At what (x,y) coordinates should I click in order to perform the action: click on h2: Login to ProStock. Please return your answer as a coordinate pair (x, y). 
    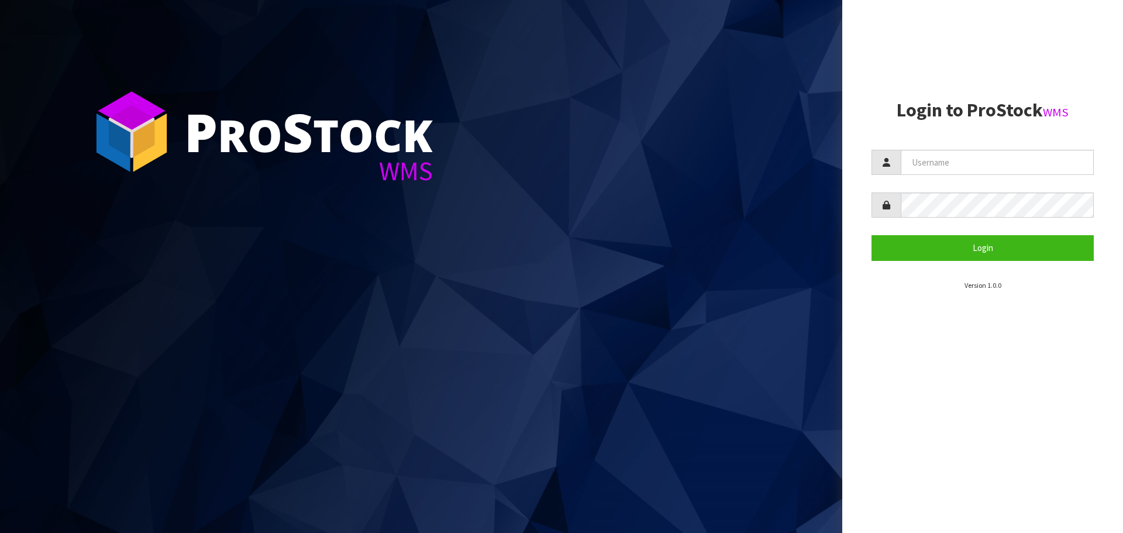
    Looking at the image, I should click on (982, 110).